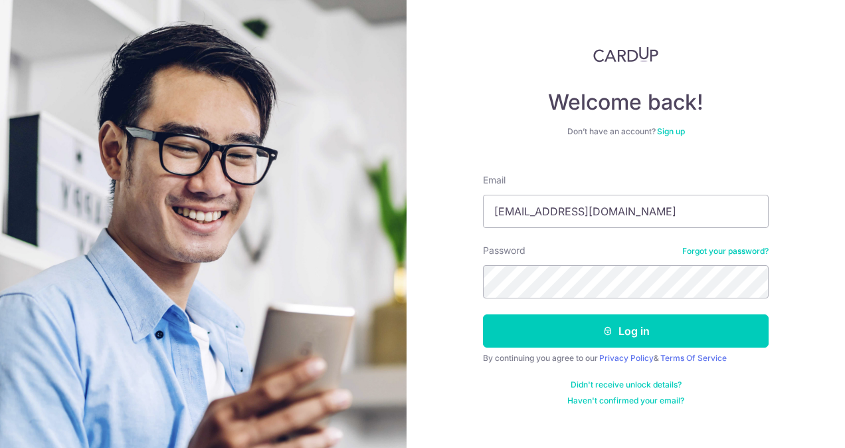  What do you see at coordinates (494, 180) in the screenshot?
I see `label: Email` at bounding box center [494, 180].